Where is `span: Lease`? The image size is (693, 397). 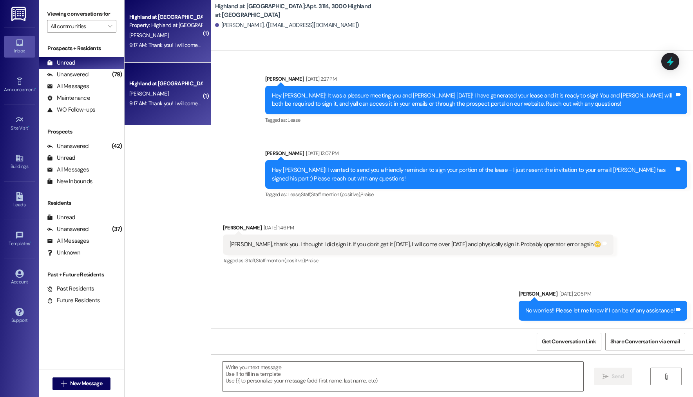 span: Lease is located at coordinates (294, 120).